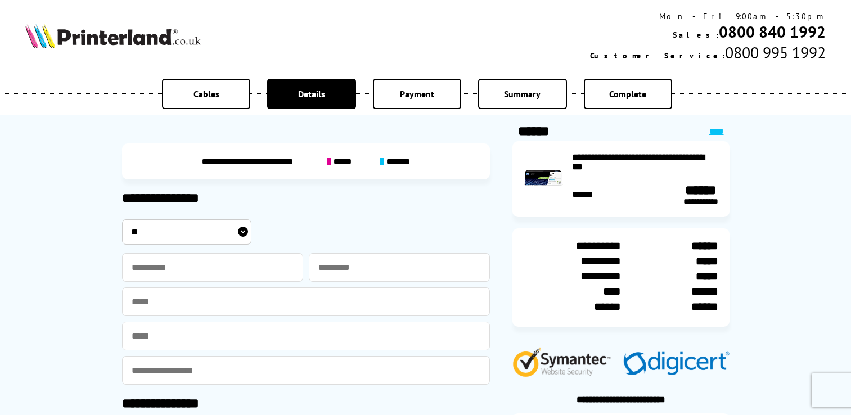 The width and height of the screenshot is (851, 415). Describe the element at coordinates (312, 94) in the screenshot. I see `span: Details` at that location.